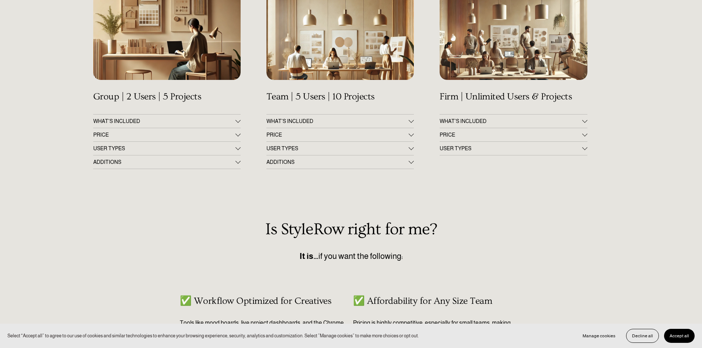  Describe the element at coordinates (679, 336) in the screenshot. I see `span: Accept all` at that location.